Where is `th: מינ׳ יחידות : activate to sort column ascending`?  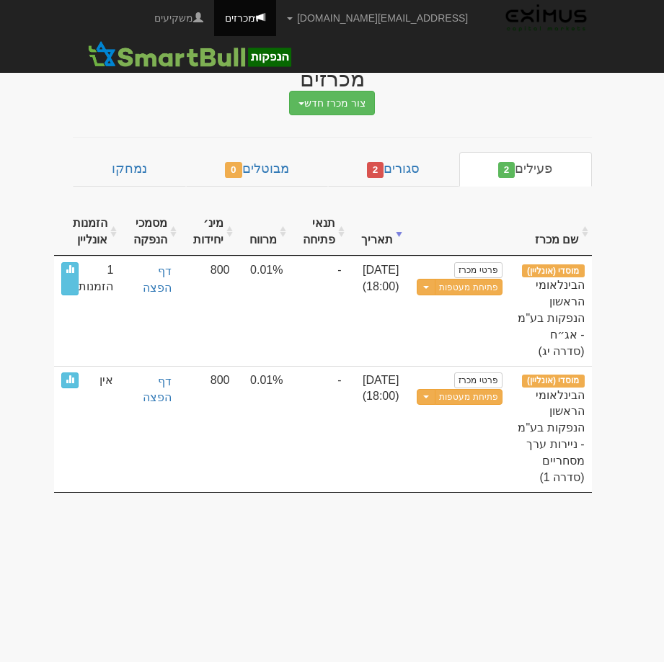 th: מינ׳ יחידות : activate to sort column ascending is located at coordinates (208, 232).